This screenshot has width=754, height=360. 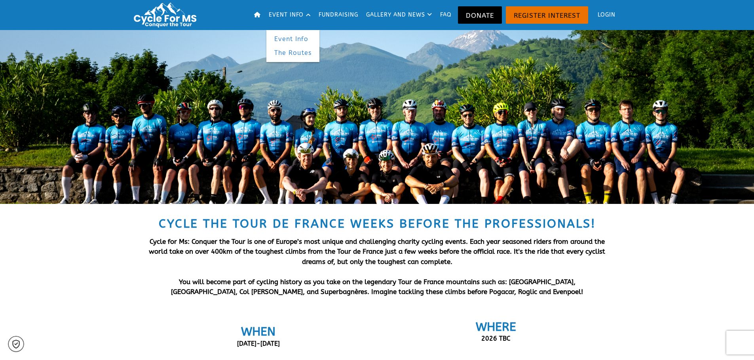 What do you see at coordinates (16, 344) in the screenshot?
I see `a: Cookie settings` at bounding box center [16, 344].